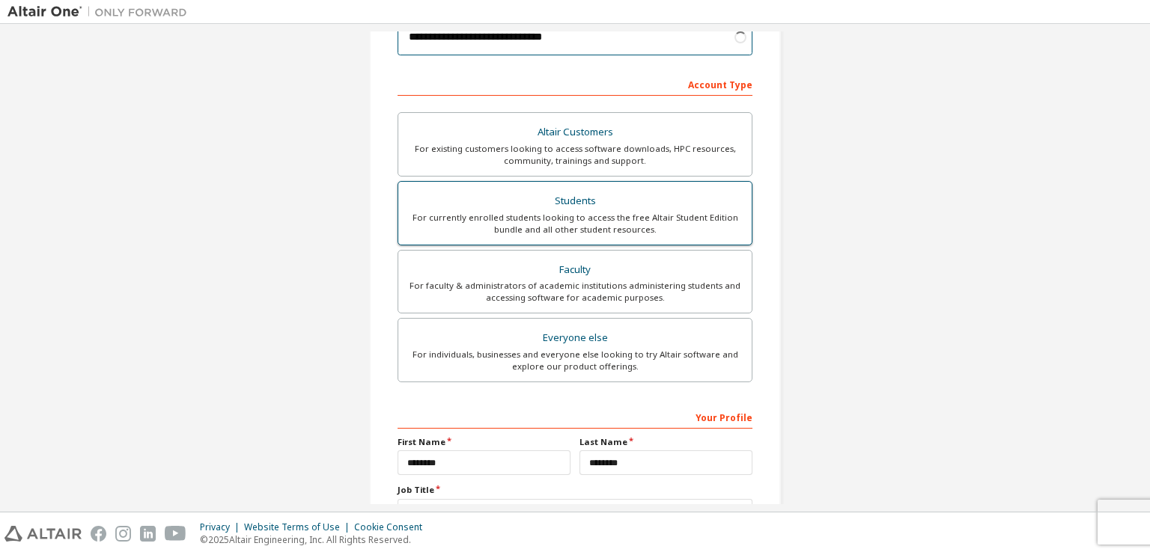 This screenshot has height=555, width=1150. I want to click on img: instagram.svg, so click(123, 534).